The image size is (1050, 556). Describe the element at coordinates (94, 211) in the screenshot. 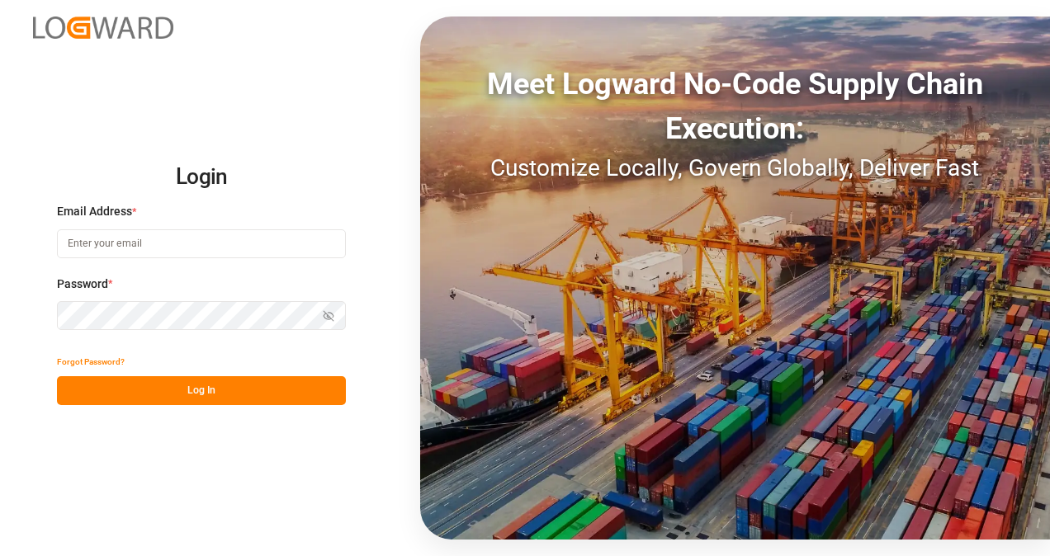

I see `span: Email Address` at that location.